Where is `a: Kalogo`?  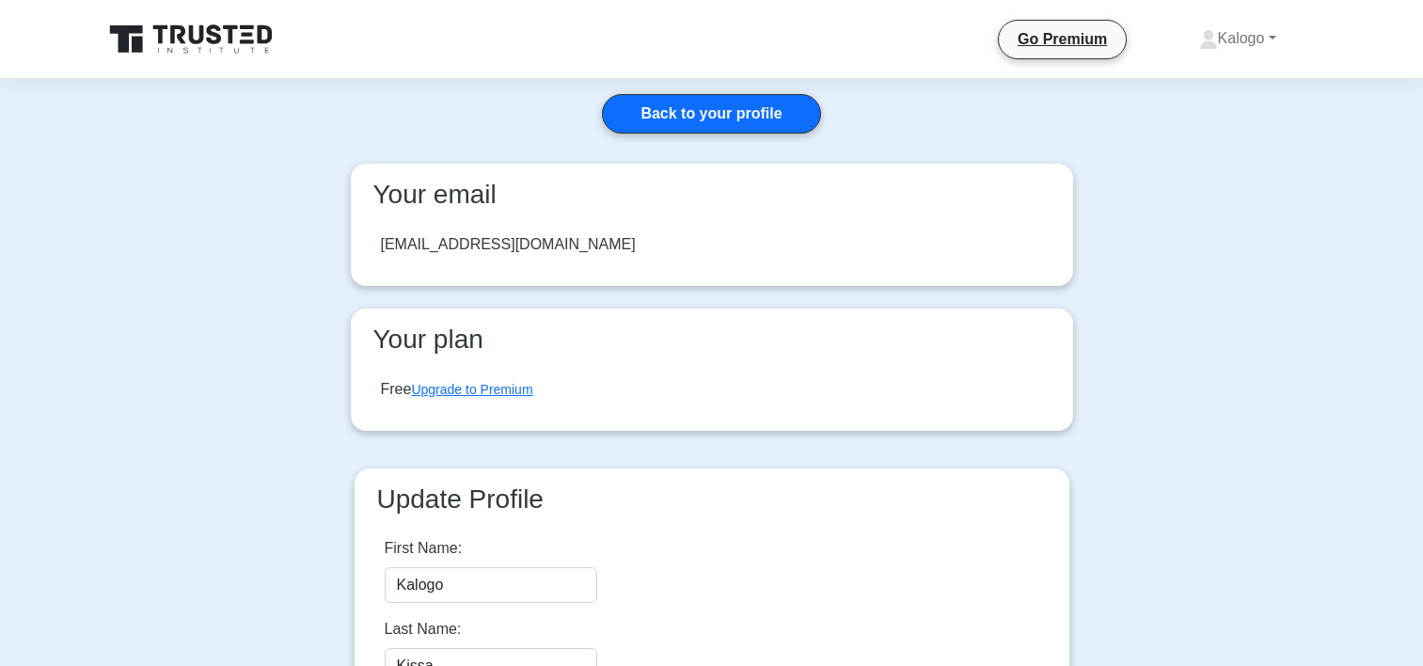
a: Kalogo is located at coordinates (1238, 39).